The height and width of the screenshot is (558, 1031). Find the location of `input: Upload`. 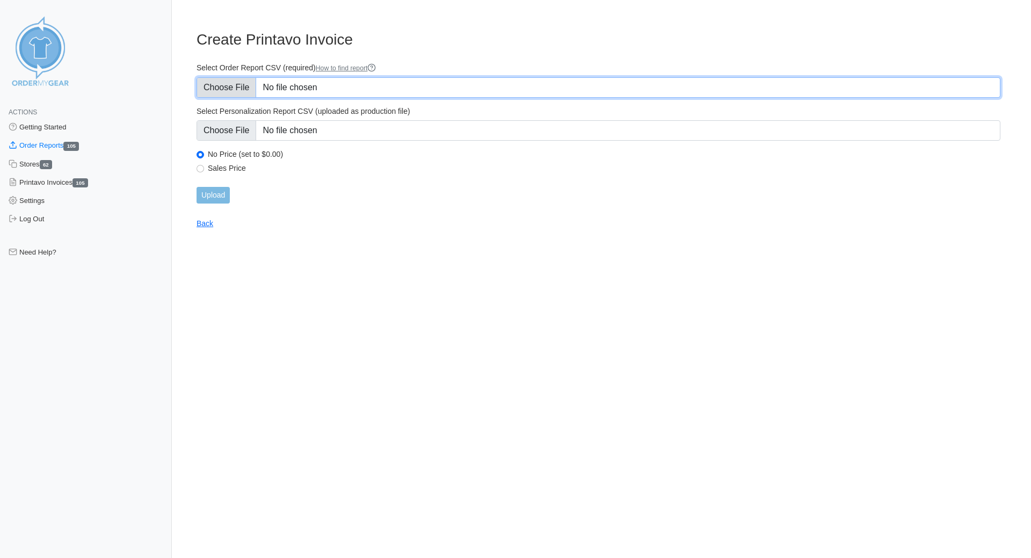

input: Upload is located at coordinates (213, 195).